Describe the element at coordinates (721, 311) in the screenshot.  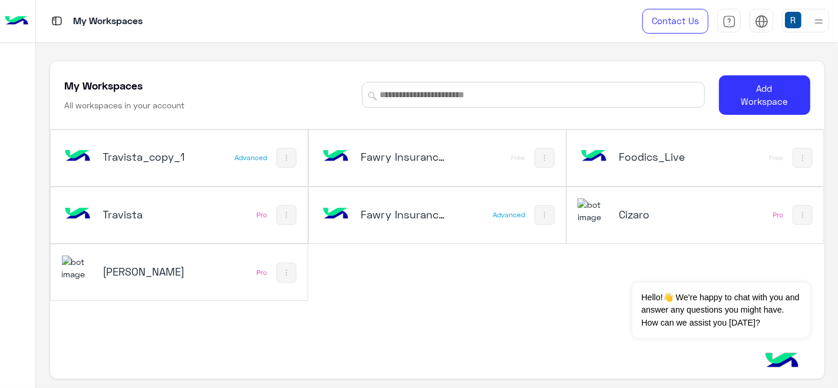
I see `span: Hello!👋 We're happy to chat with you and answer any questions you might have. How can we assist y...` at that location.